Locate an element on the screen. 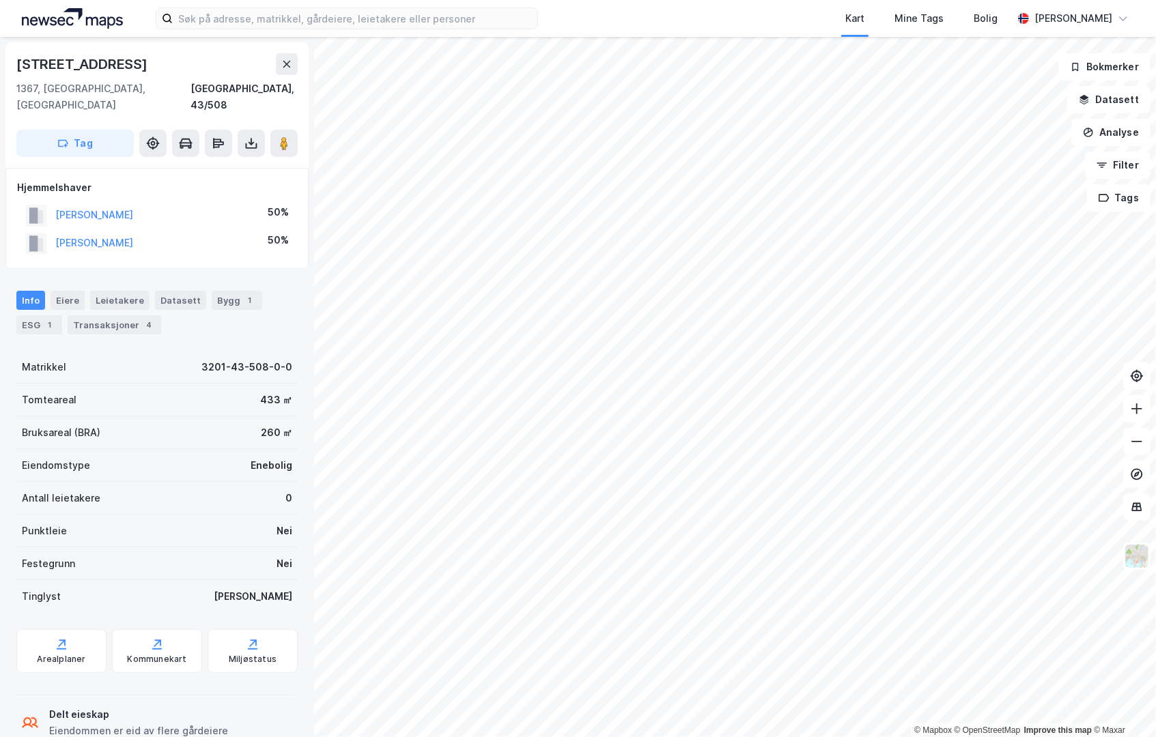  a: Improve this map is located at coordinates (1057, 730).